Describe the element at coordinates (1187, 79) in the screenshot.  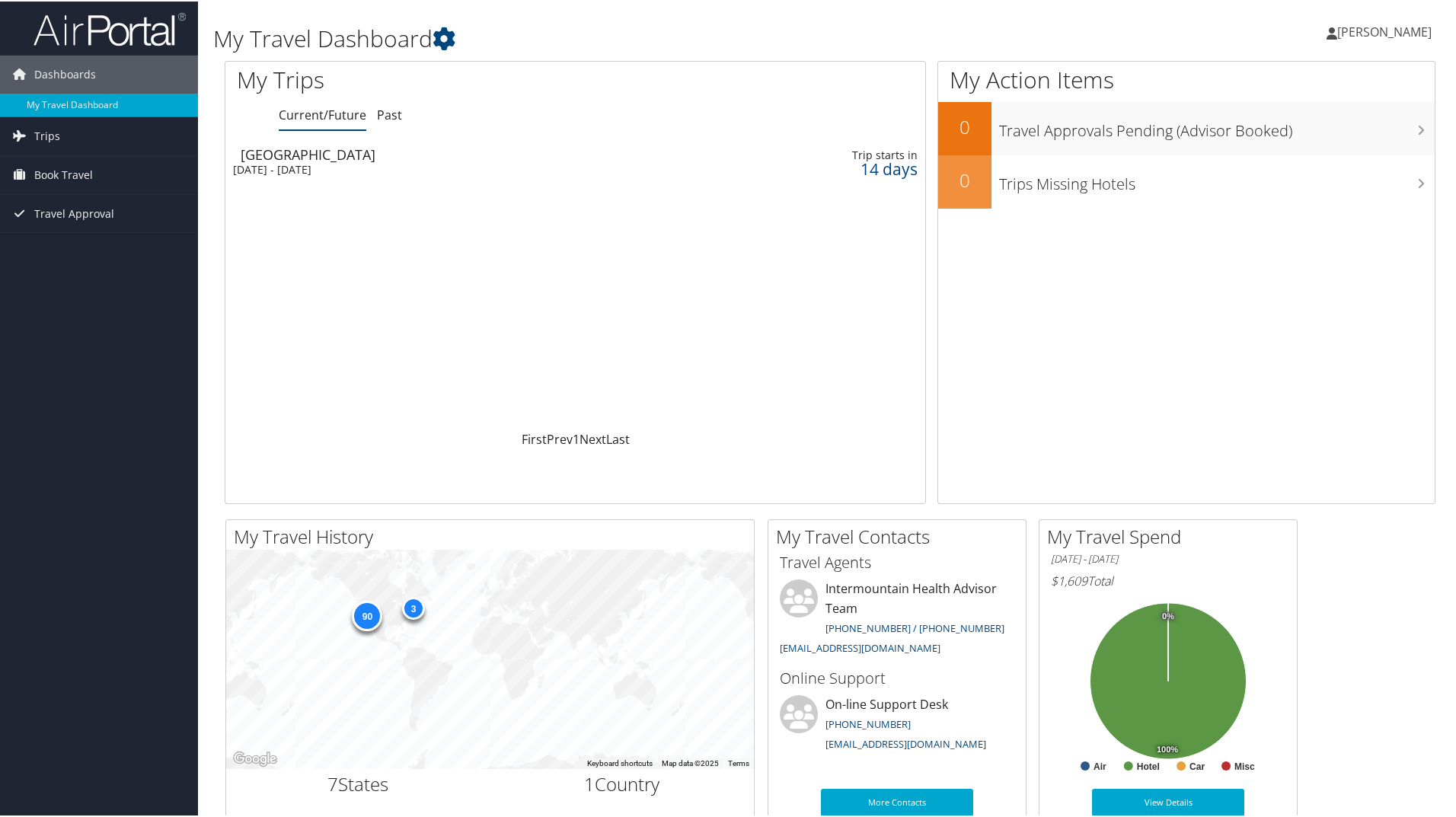
I see `h1: My Action Items` at that location.